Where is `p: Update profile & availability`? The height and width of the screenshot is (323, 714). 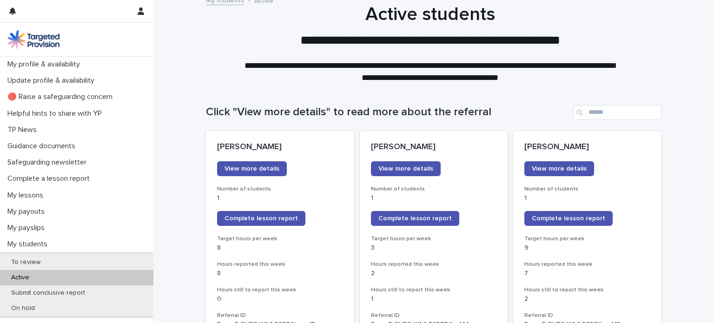
p: Update profile & availability is located at coordinates (53, 80).